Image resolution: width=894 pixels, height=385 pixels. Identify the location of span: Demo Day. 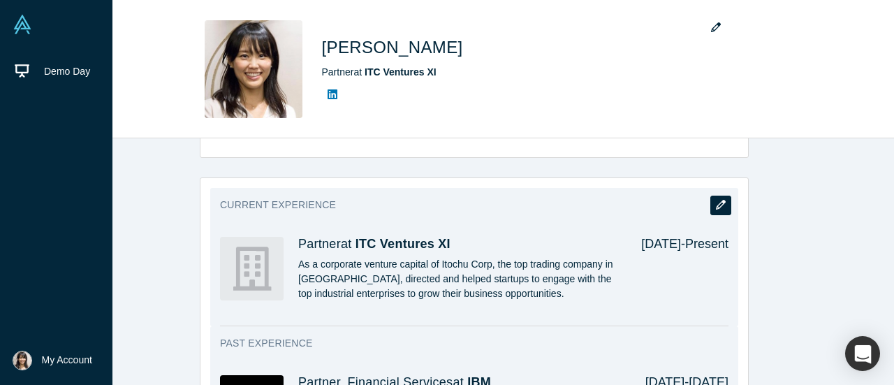
(67, 71).